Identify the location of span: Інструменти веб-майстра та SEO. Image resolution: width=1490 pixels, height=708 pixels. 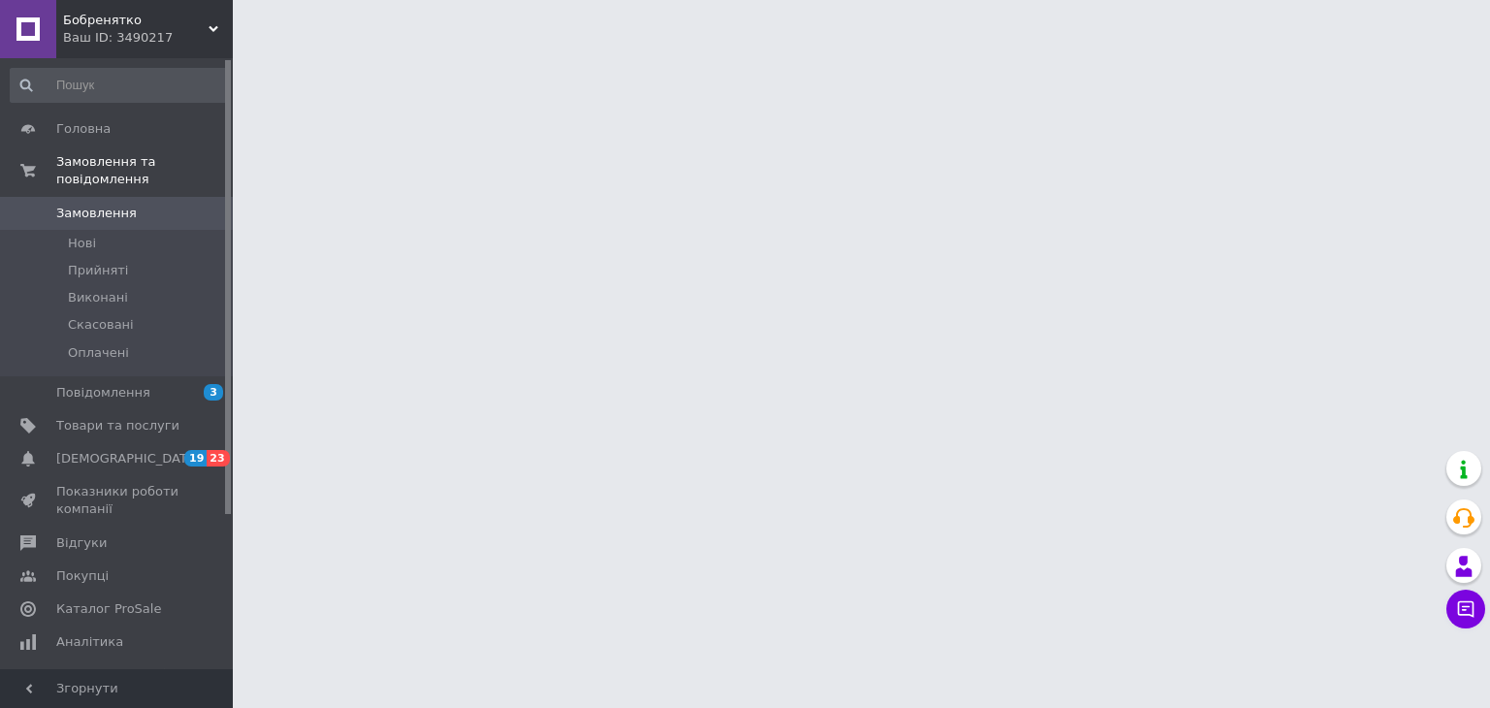
(117, 684).